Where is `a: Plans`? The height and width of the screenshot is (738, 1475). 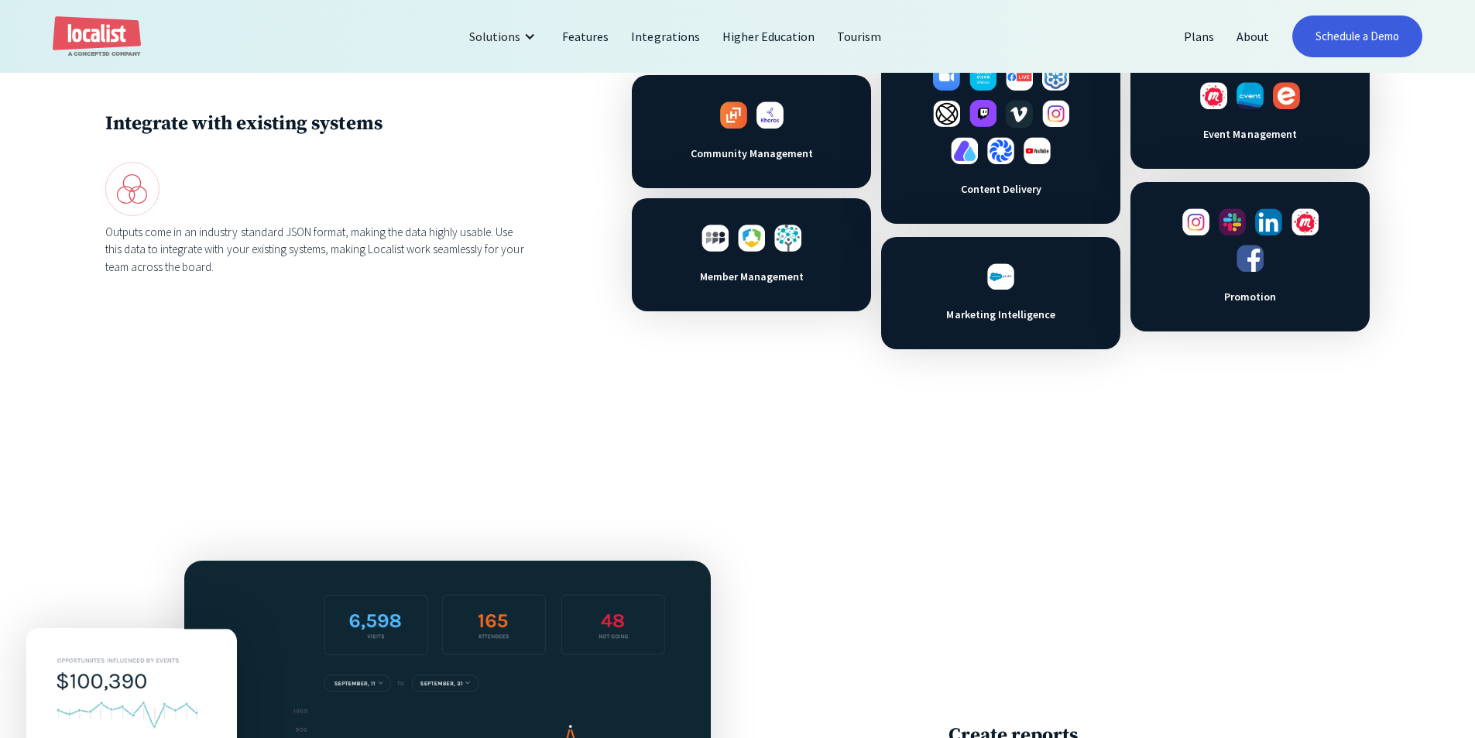
a: Plans is located at coordinates (1200, 36).